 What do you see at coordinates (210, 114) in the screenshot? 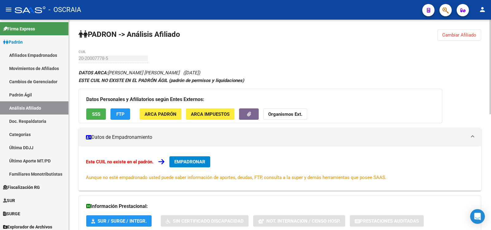
I see `button: ARCA Impuestos` at bounding box center [210, 114].